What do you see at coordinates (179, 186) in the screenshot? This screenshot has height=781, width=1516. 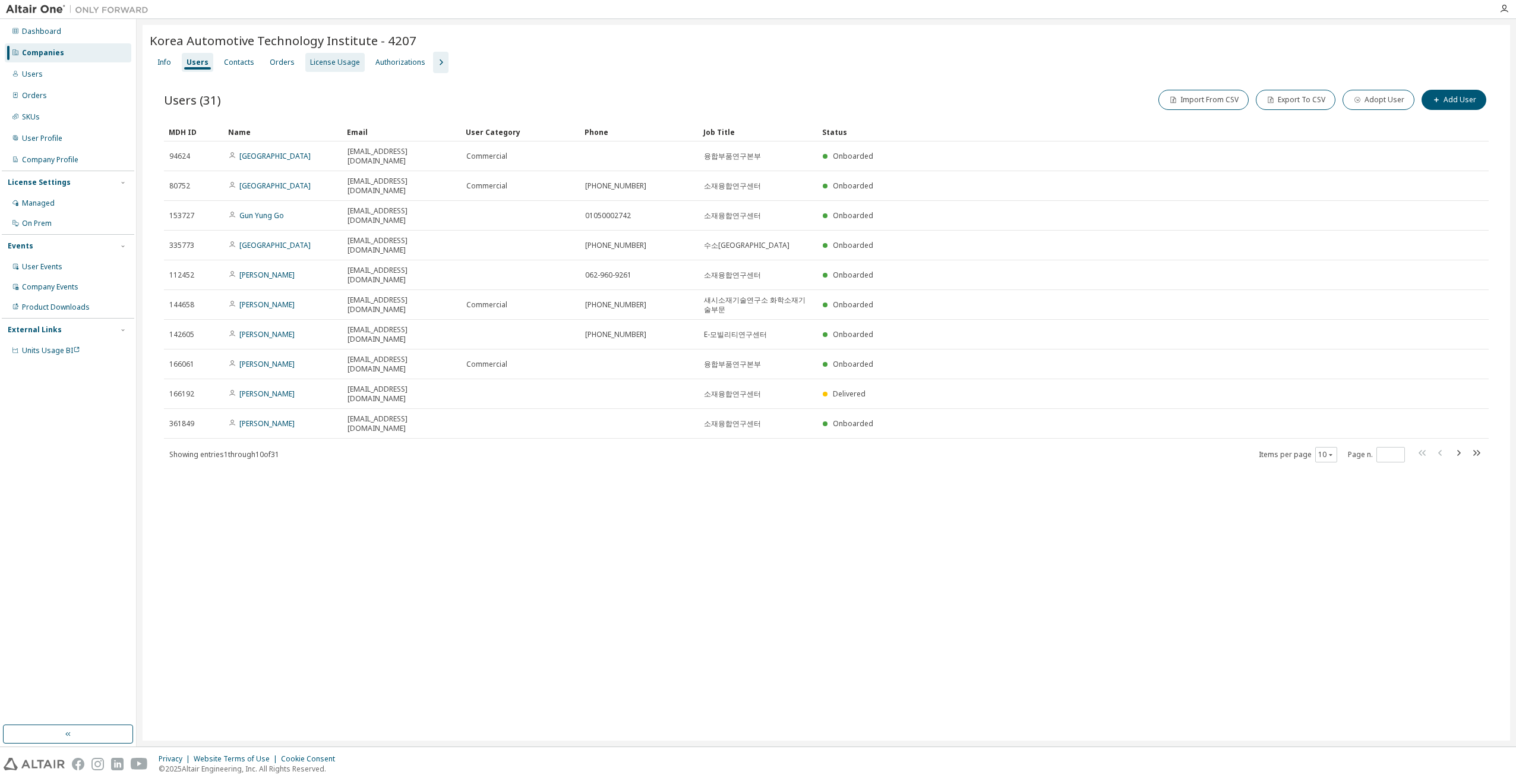 I see `span: 80752` at bounding box center [179, 186].